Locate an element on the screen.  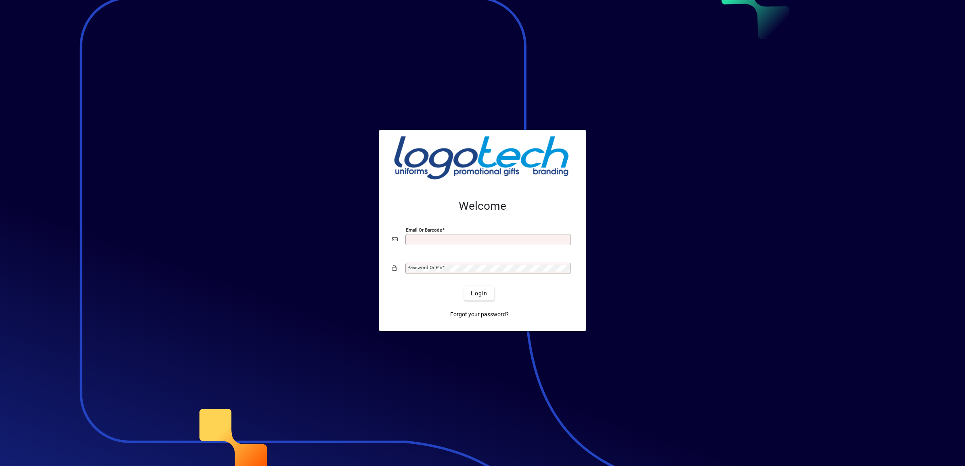
mat-label: Email or Barcode is located at coordinates (424, 230).